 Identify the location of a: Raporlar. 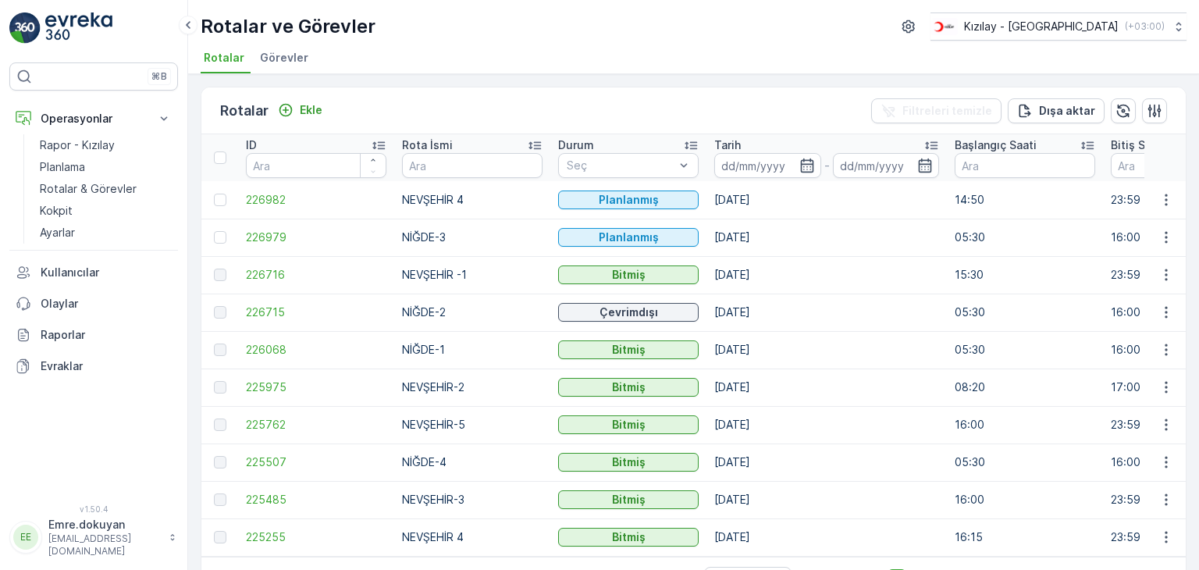
(94, 335).